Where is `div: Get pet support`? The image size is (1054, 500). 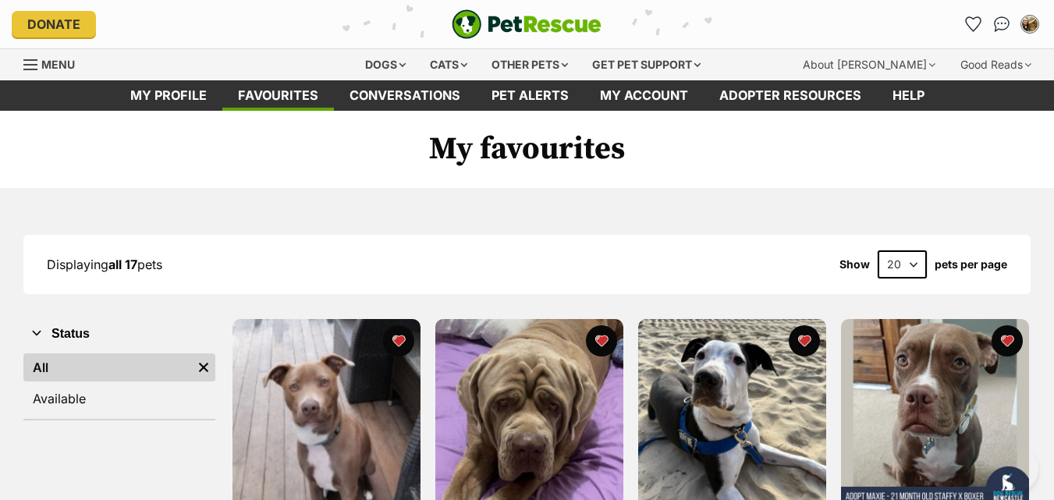 div: Get pet support is located at coordinates (646, 65).